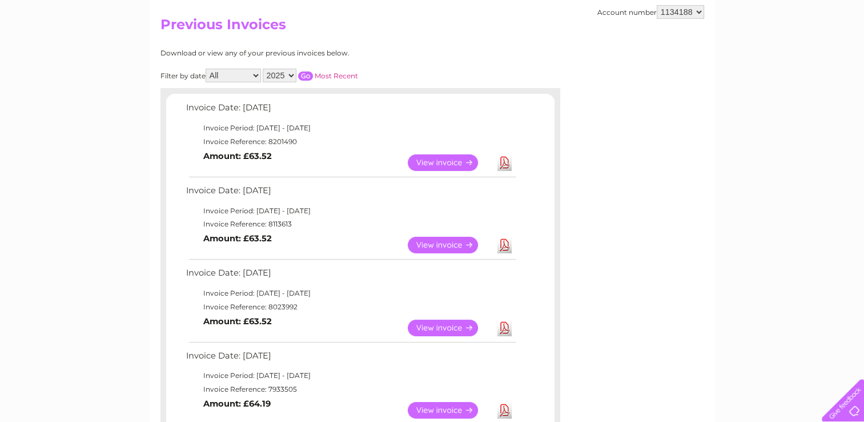 The height and width of the screenshot is (422, 864). I want to click on a: Telecoms, so click(741, 53).